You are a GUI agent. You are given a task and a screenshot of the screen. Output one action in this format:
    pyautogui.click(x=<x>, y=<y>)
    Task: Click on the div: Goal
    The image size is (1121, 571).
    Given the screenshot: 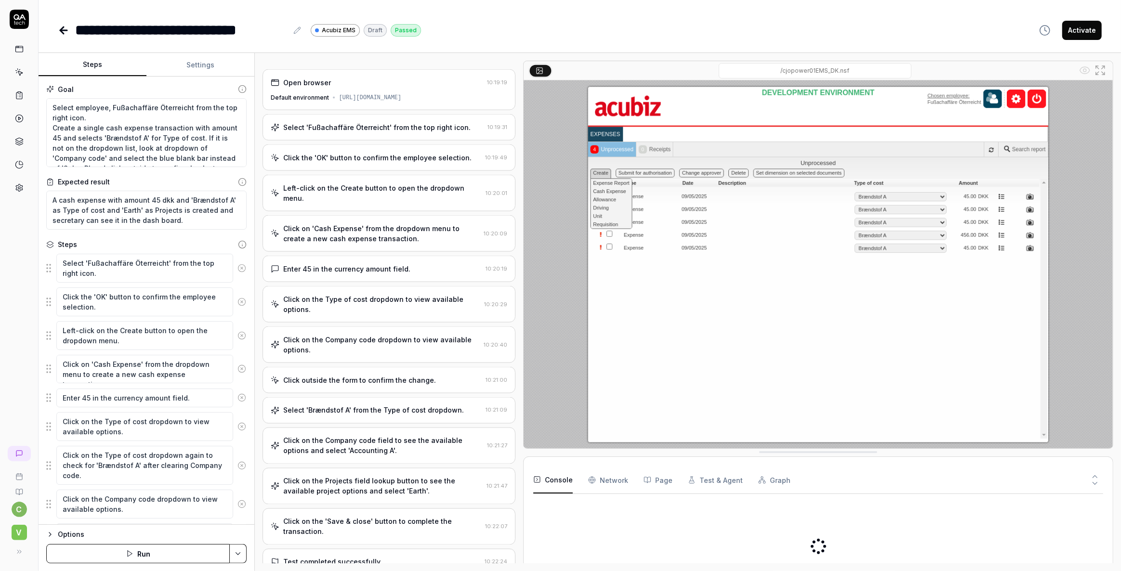 What is the action you would take?
    pyautogui.click(x=65, y=89)
    